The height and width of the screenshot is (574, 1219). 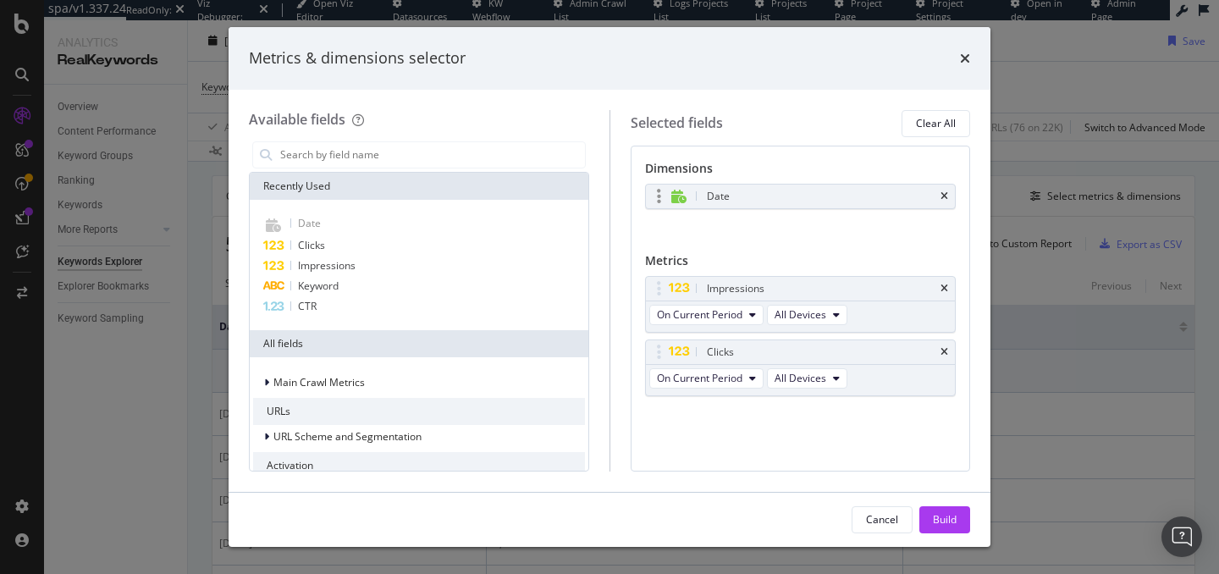 What do you see at coordinates (311, 245) in the screenshot?
I see `span: Clicks` at bounding box center [311, 245].